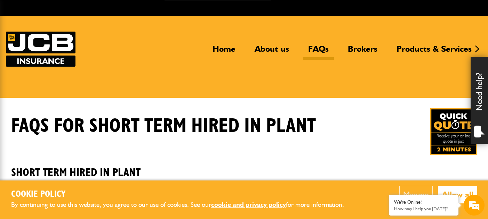 The image size is (488, 219). I want to click on div: We're Online!, so click(424, 202).